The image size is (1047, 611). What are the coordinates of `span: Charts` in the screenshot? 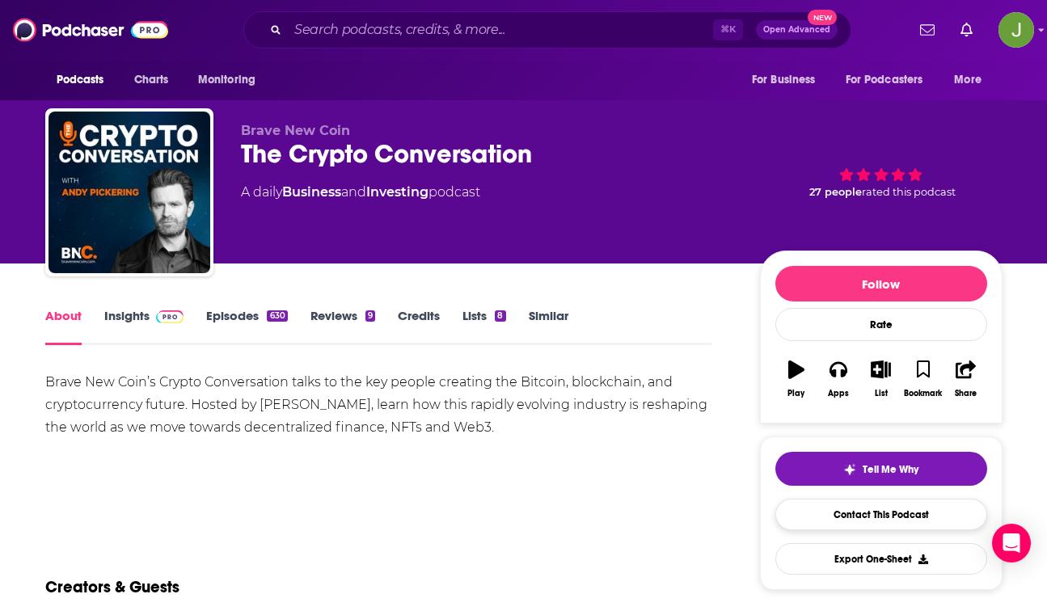 It's located at (151, 80).